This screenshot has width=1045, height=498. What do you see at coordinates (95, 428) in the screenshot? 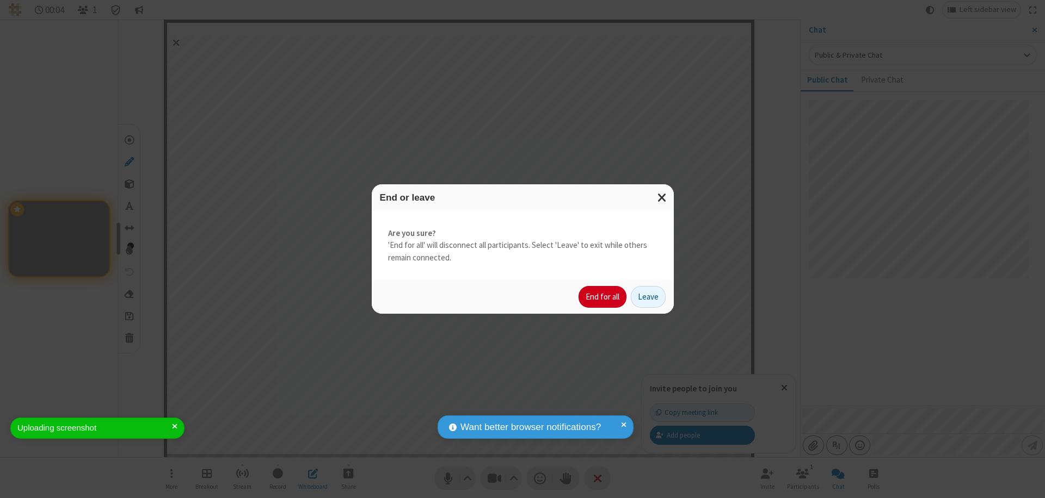
I see `div: Uploading screenshot` at bounding box center [95, 428].